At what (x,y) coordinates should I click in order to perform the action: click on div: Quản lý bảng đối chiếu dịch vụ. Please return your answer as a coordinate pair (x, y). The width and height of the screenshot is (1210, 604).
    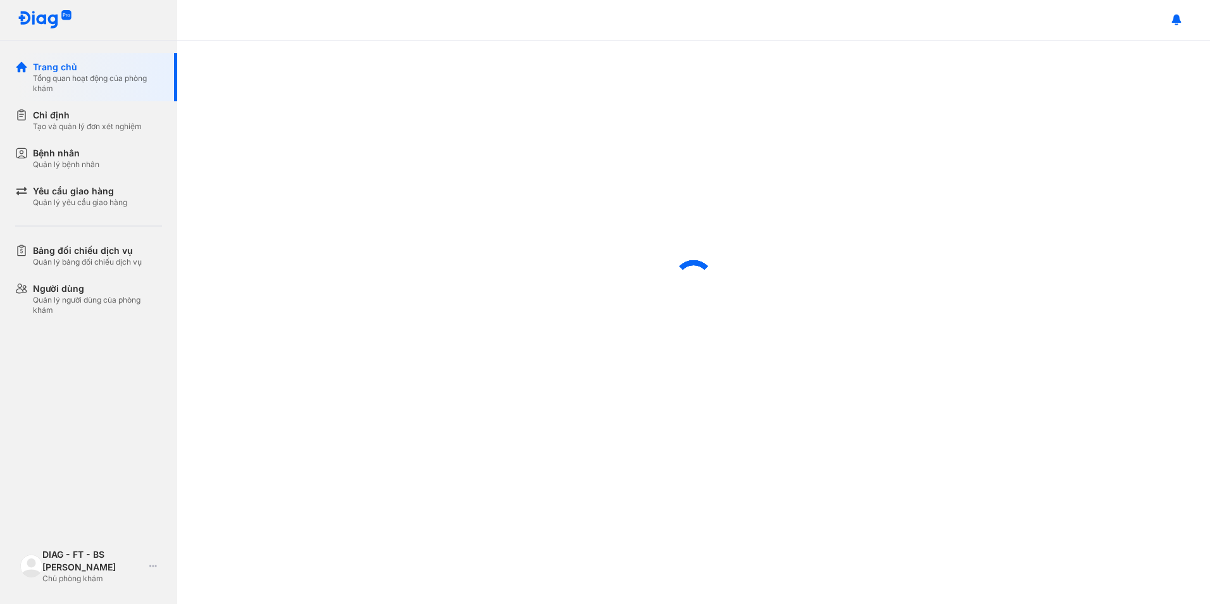
    Looking at the image, I should click on (87, 262).